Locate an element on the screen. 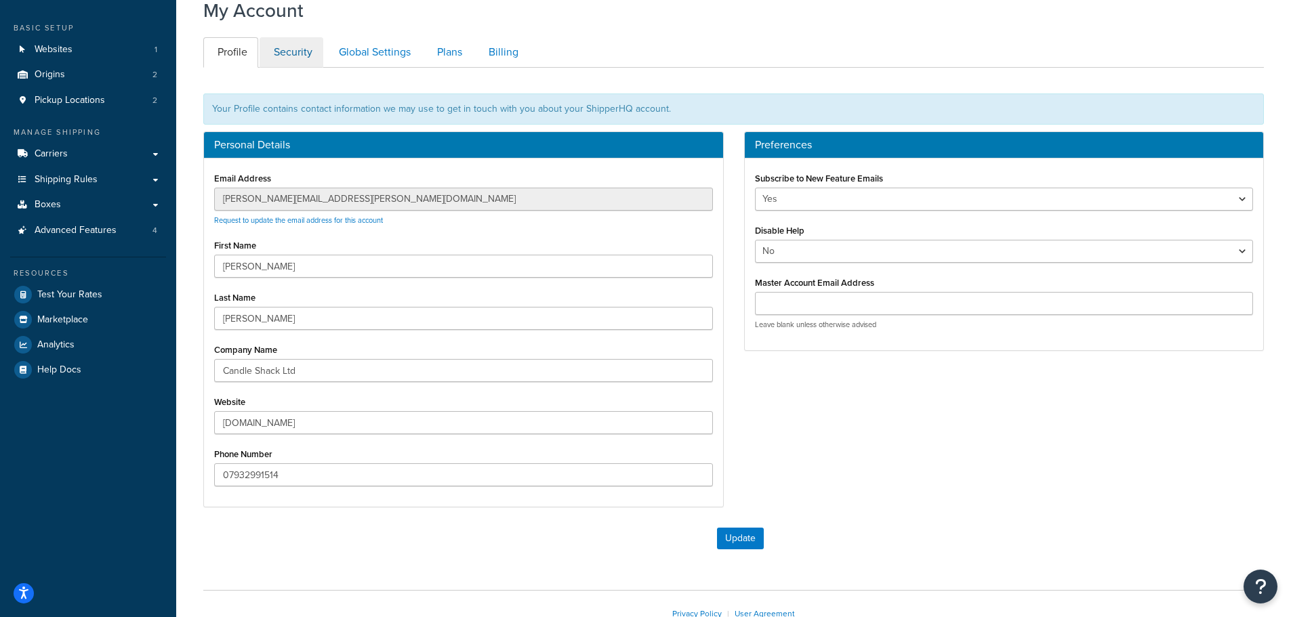 Image resolution: width=1291 pixels, height=617 pixels. a: Marketplace is located at coordinates (88, 320).